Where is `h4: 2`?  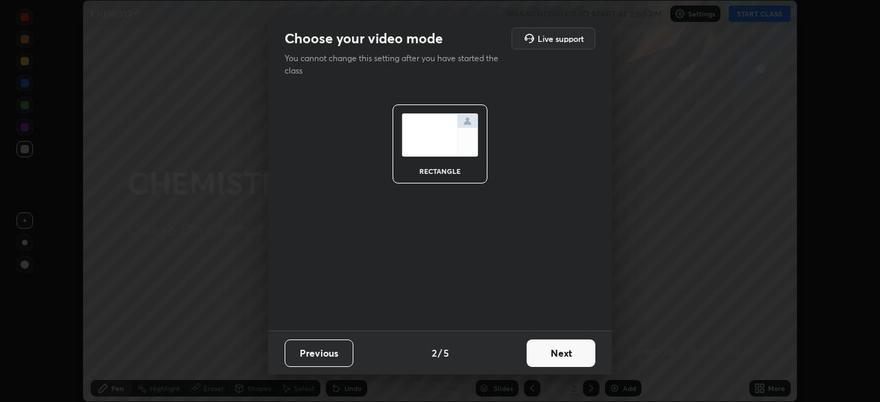
h4: 2 is located at coordinates (434, 353).